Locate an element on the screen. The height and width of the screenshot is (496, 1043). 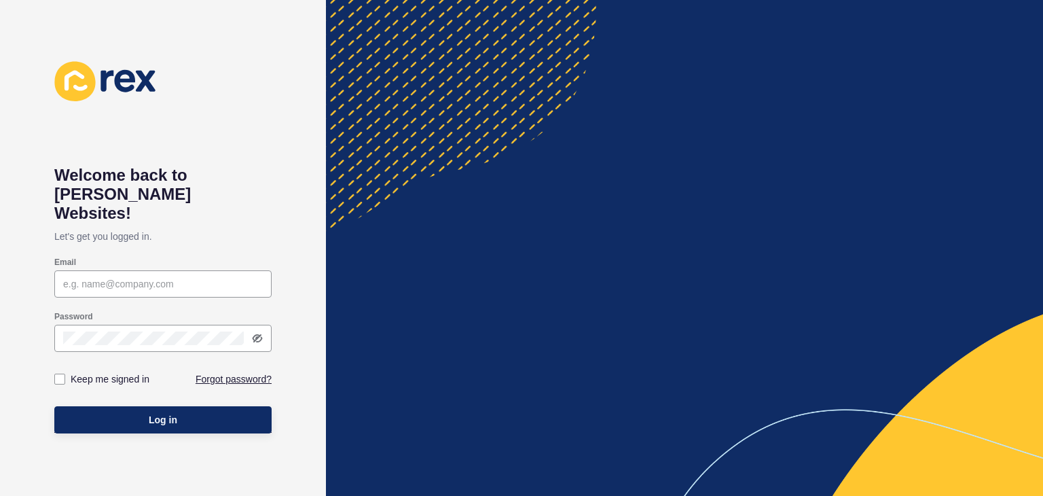
label: Email is located at coordinates (65, 262).